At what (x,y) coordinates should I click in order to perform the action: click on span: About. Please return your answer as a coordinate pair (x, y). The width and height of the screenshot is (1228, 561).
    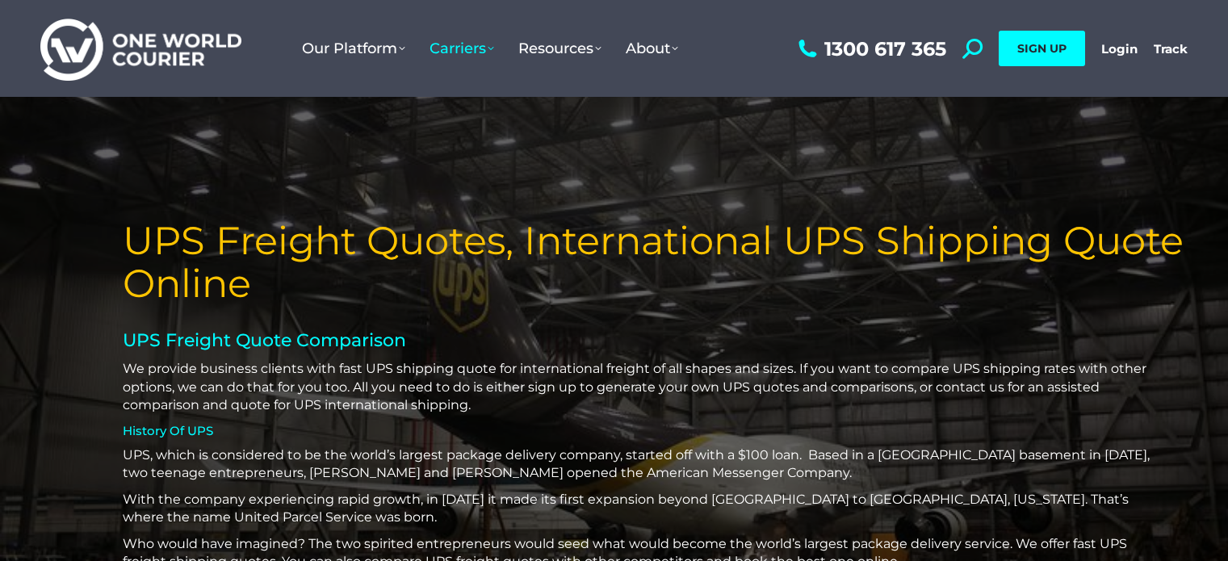
    Looking at the image, I should click on (651, 48).